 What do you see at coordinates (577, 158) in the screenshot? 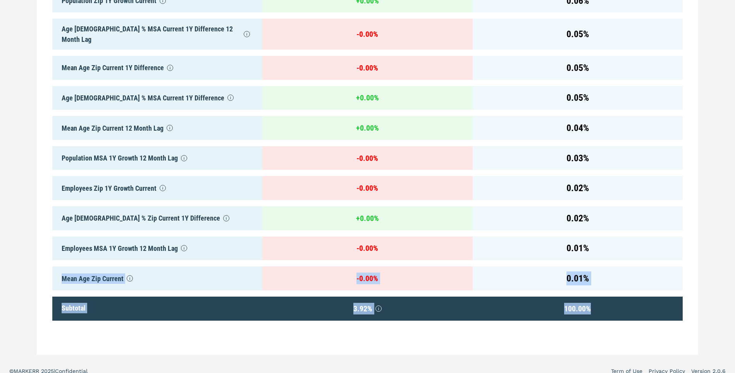
I see `div: 0.03 %` at bounding box center [577, 158].